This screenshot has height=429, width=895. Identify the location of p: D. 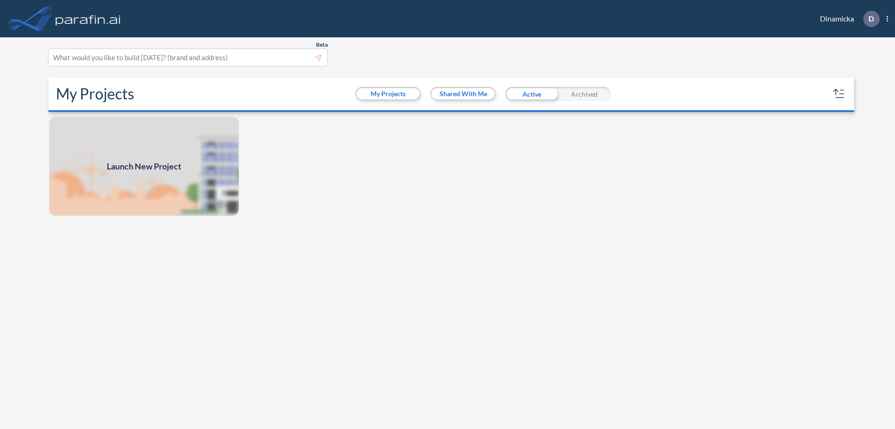
(872, 19).